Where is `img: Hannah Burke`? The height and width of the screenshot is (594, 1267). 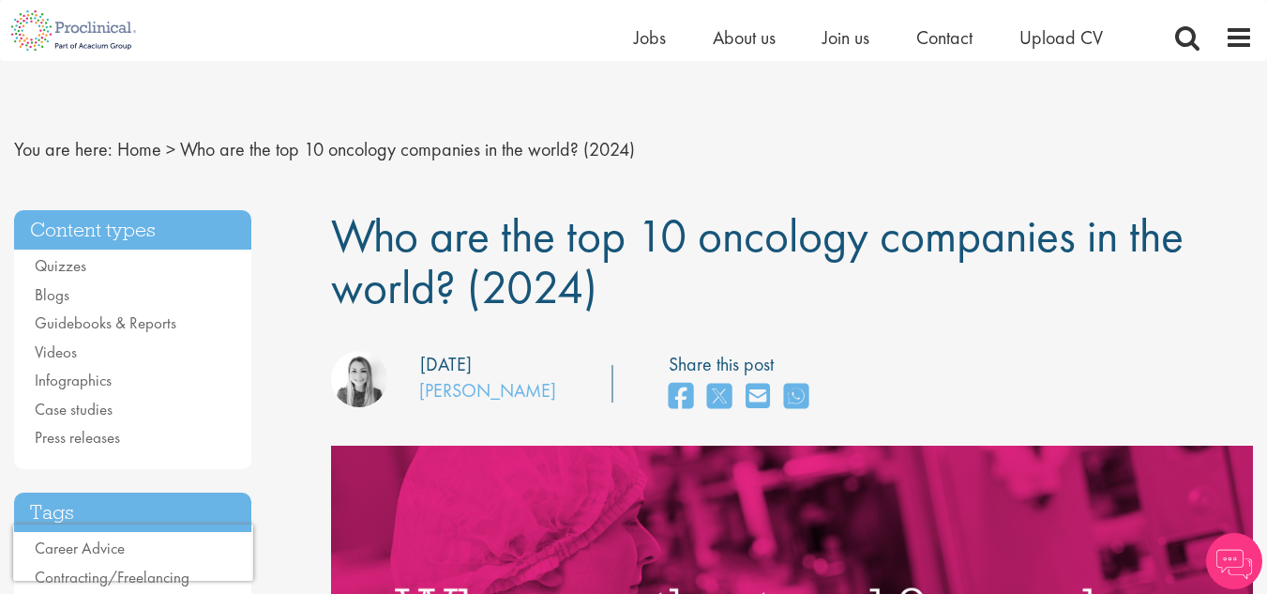
img: Hannah Burke is located at coordinates (359, 379).